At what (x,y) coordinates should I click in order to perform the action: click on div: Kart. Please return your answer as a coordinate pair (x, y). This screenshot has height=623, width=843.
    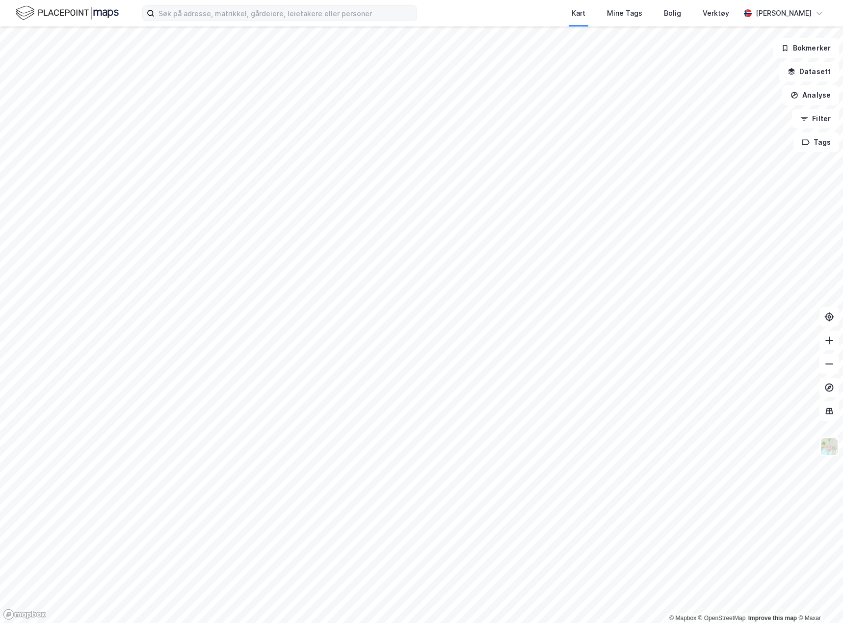
    Looking at the image, I should click on (578, 13).